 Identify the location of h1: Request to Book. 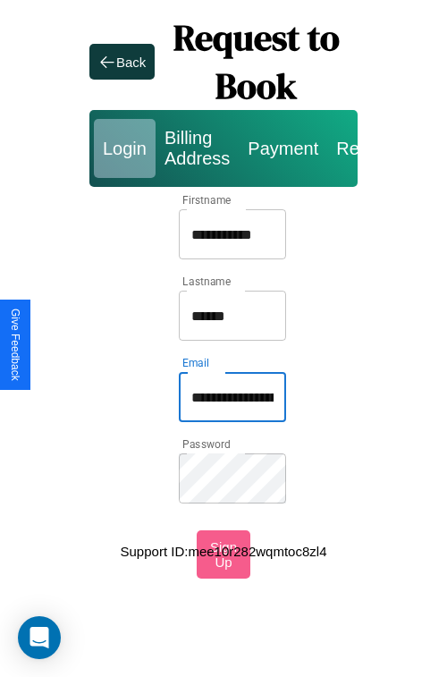
(256, 62).